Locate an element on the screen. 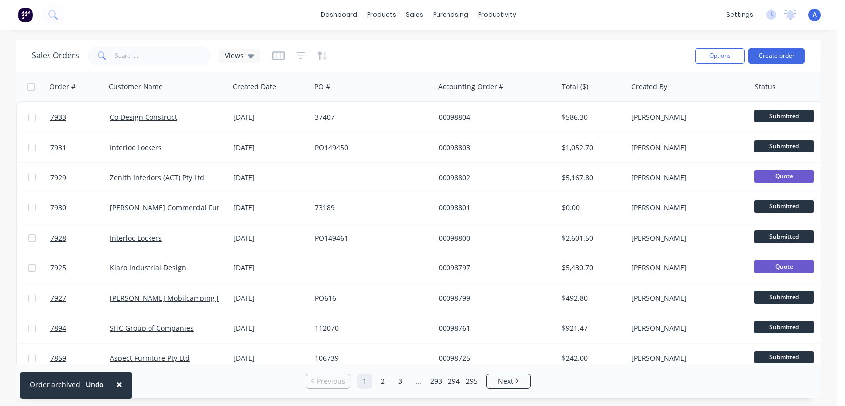 Image resolution: width=845 pixels, height=406 pixels. a: Aspect Furniture Pty Ltd is located at coordinates (150, 358).